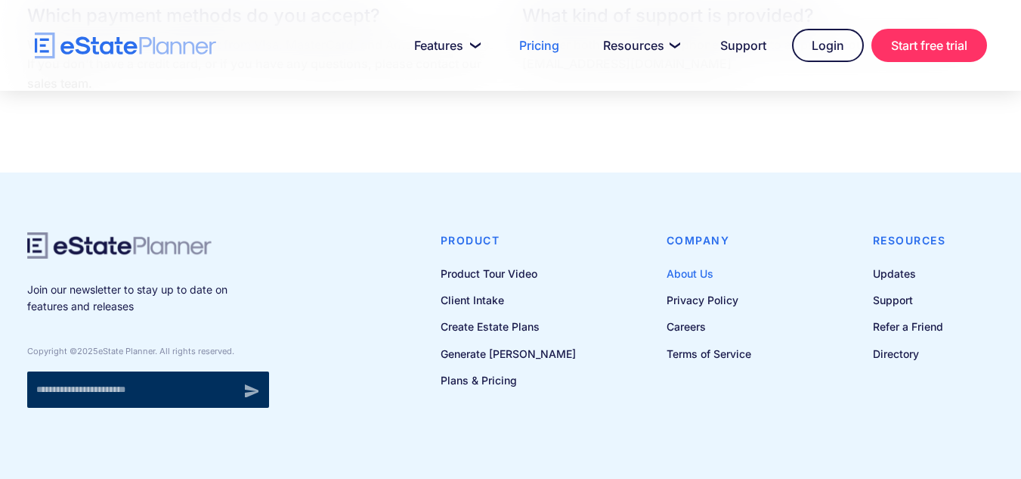  I want to click on h4: Company, so click(709, 240).